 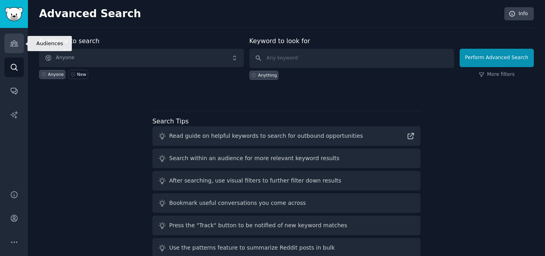 I want to click on h2: Advanced Search, so click(x=269, y=14).